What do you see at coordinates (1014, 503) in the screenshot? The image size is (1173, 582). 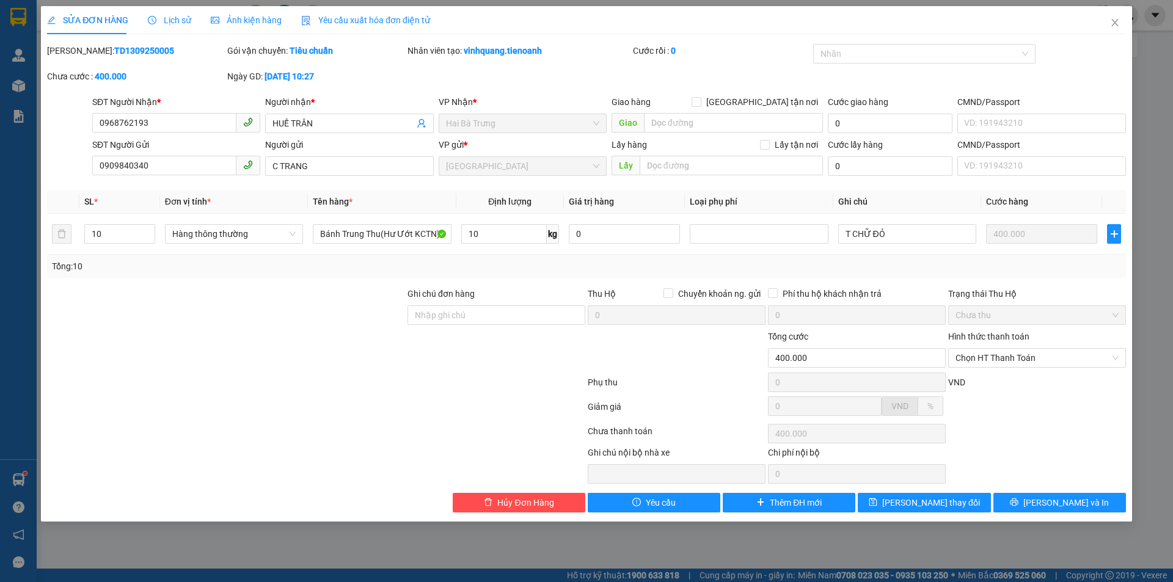 I see `span: printer` at bounding box center [1014, 503].